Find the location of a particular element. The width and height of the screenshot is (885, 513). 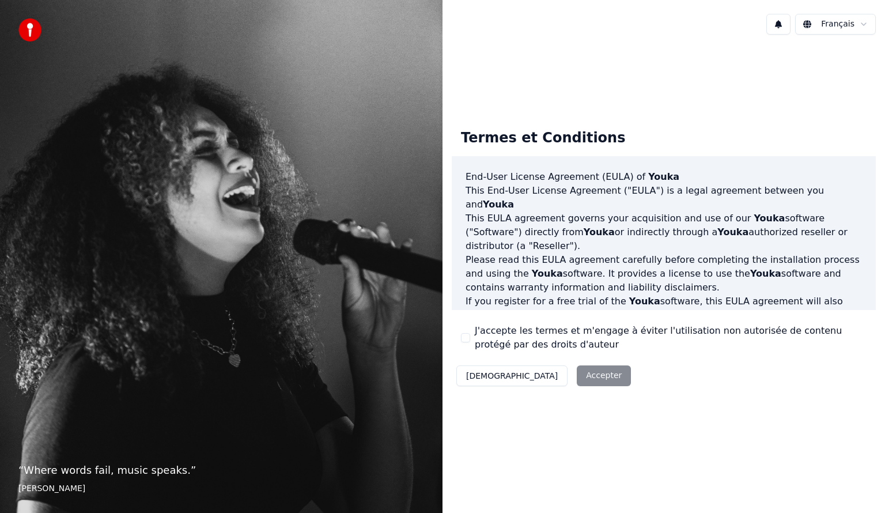

label: J'accepte les termes et m'engage à éviter l'utilisation non autorisée de contenu protégé par des ... is located at coordinates (671, 338).